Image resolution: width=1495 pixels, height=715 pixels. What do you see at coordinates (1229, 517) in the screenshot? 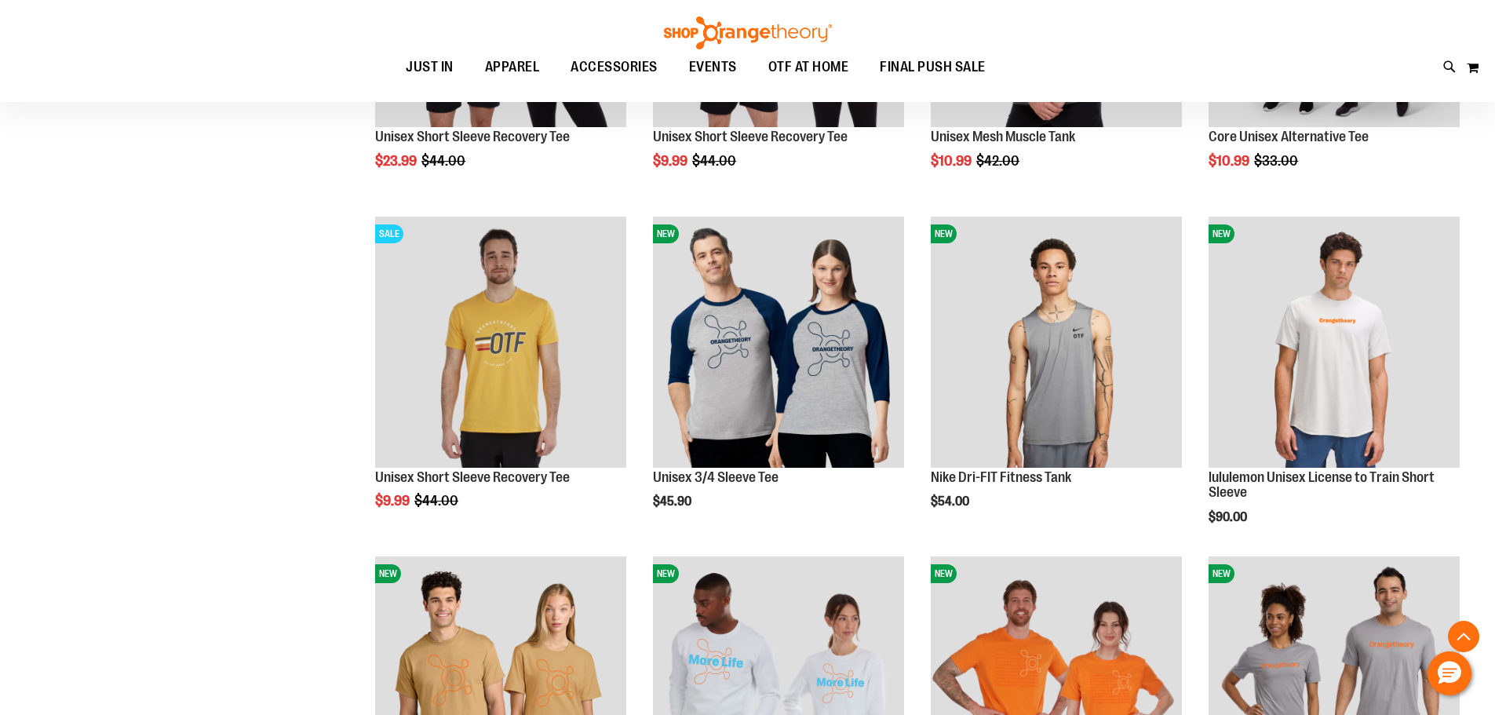
I see `span: $90.00` at bounding box center [1229, 517].